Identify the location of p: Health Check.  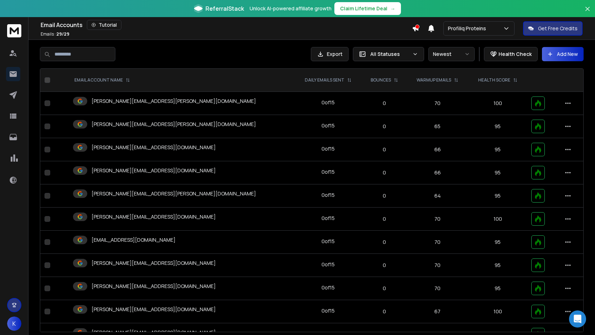
(515, 54).